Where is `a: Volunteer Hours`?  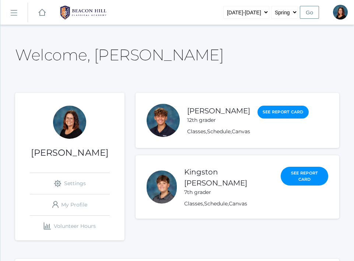 a: Volunteer Hours is located at coordinates (70, 226).